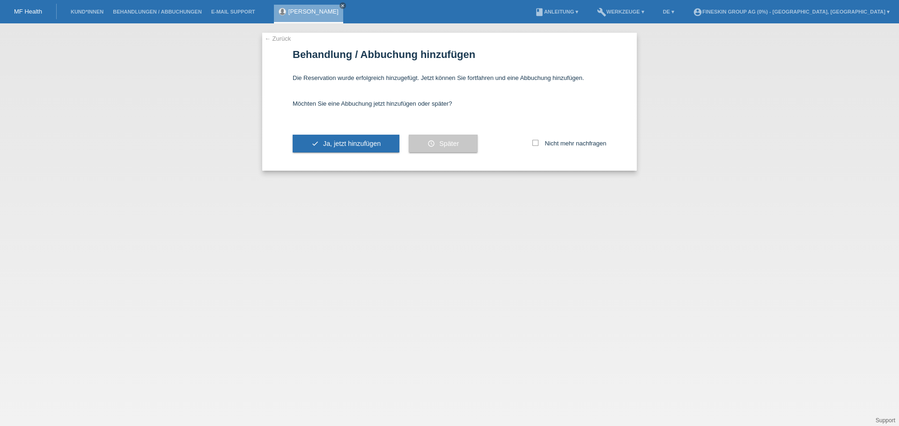 The height and width of the screenshot is (426, 899). Describe the element at coordinates (28, 11) in the screenshot. I see `a: MF Health` at that location.